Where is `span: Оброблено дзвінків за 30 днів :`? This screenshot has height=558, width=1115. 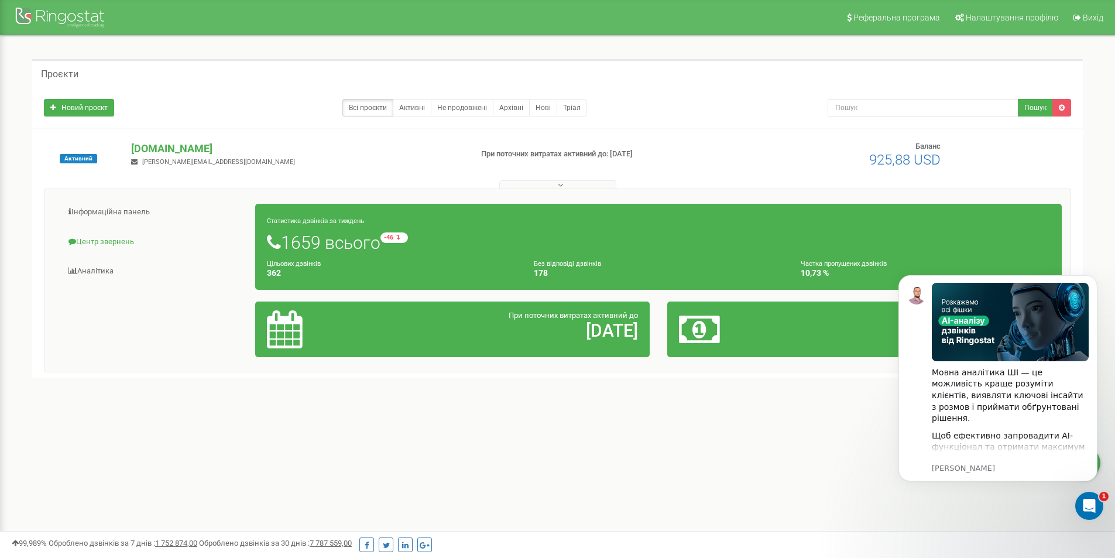 span: Оброблено дзвінків за 30 днів : is located at coordinates (275, 543).